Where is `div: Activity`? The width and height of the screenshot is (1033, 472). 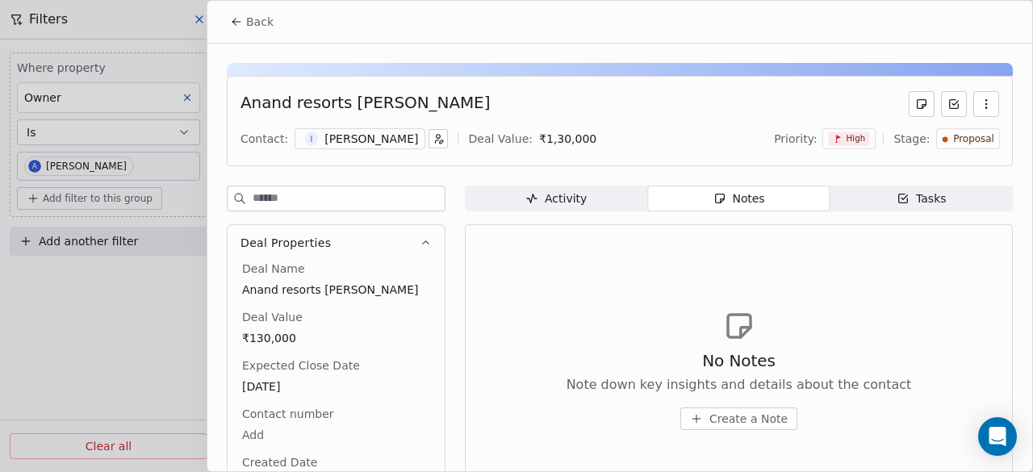
div: Activity is located at coordinates (556, 198).